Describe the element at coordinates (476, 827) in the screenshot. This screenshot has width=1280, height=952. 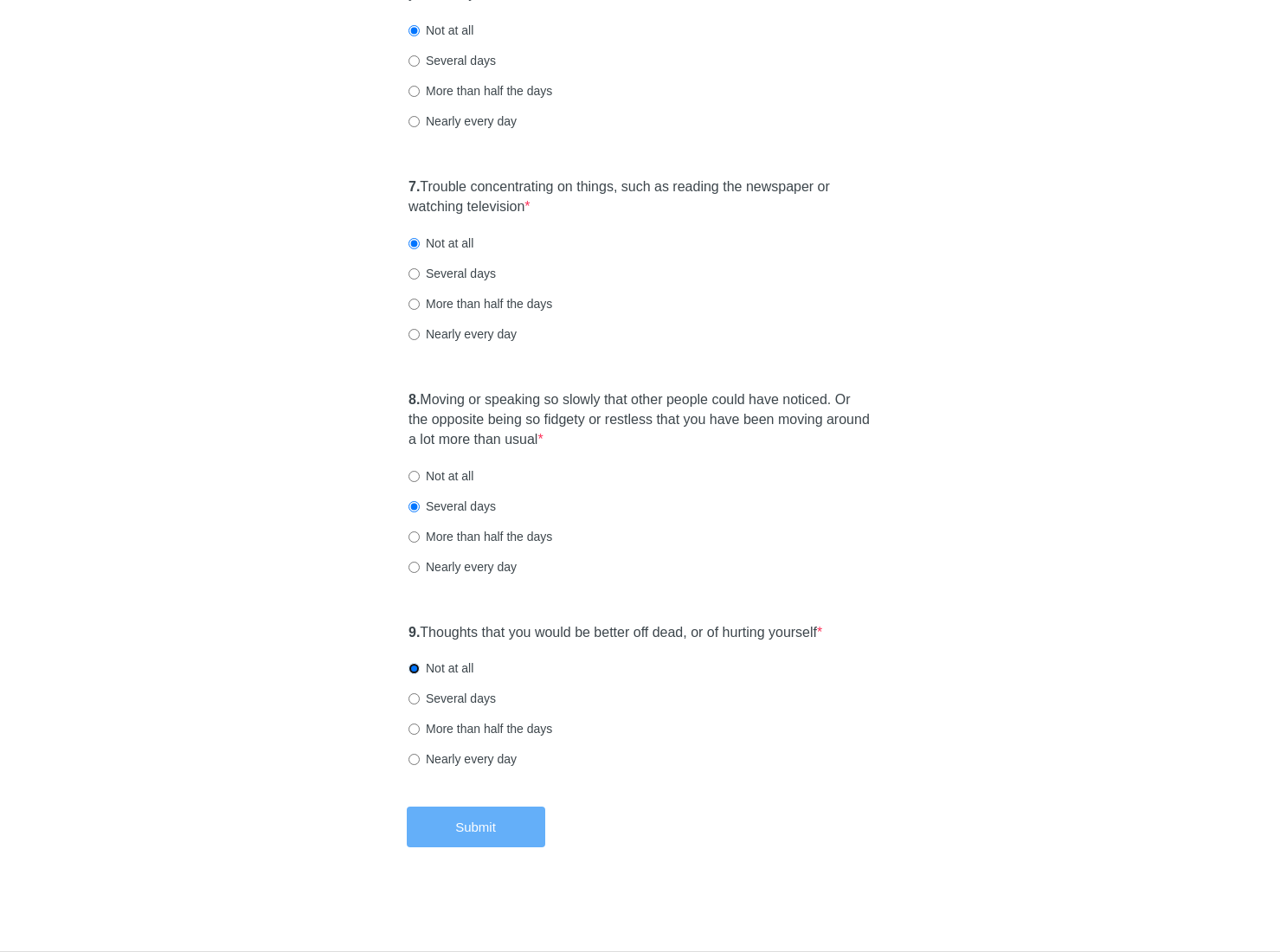
I see `button: Submit` at that location.